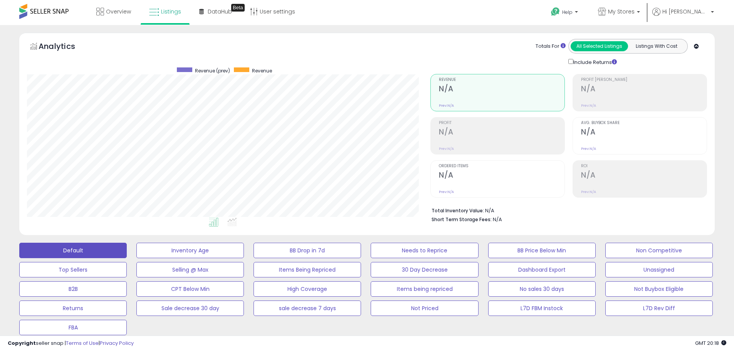  What do you see at coordinates (73, 327) in the screenshot?
I see `button: FBA` at bounding box center [73, 327].